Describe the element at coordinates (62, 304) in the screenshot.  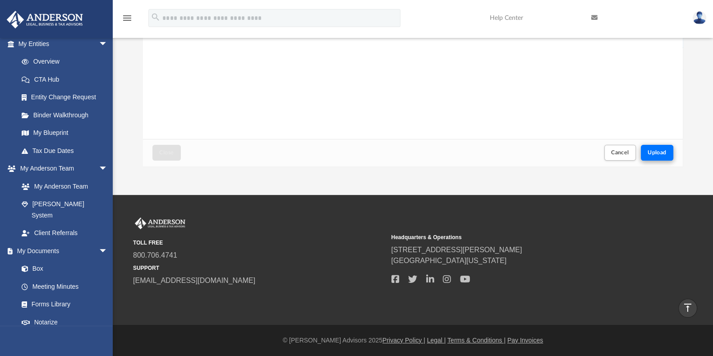
I see `a: Forms Library` at that location.